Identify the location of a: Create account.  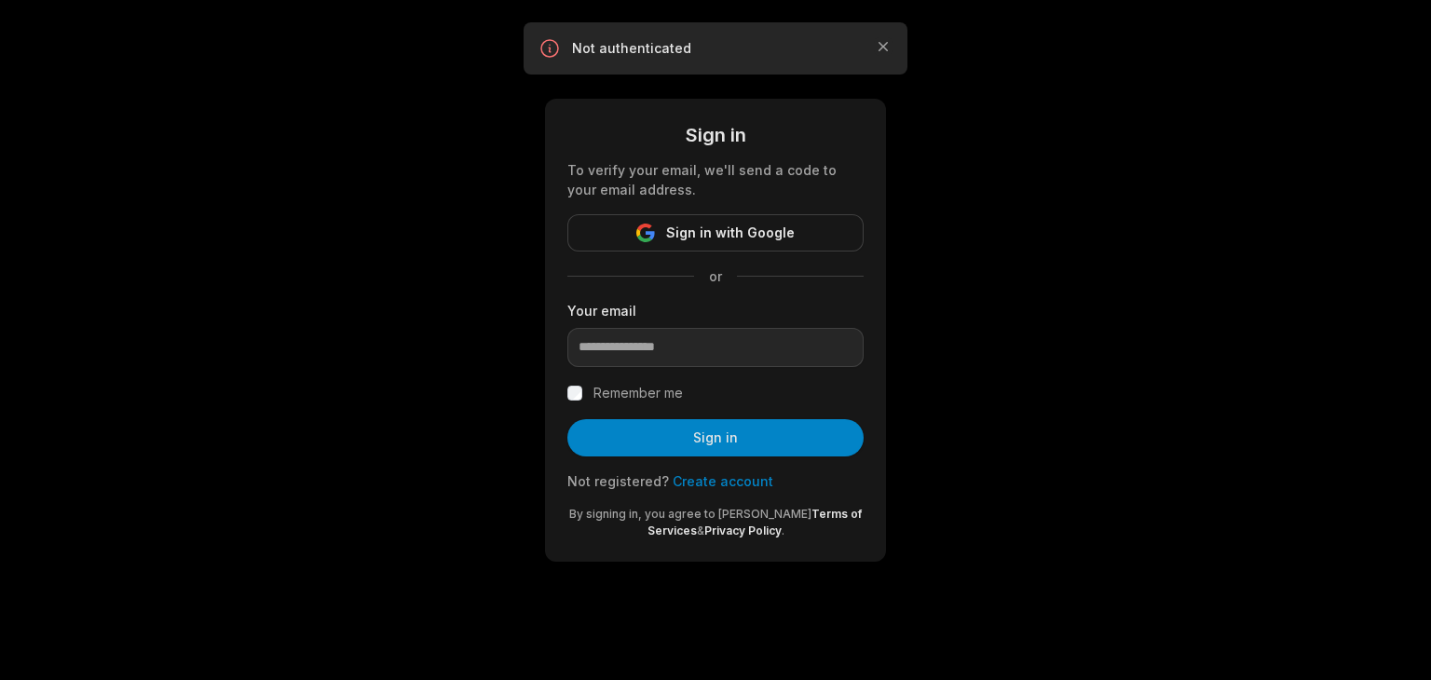
(723, 481).